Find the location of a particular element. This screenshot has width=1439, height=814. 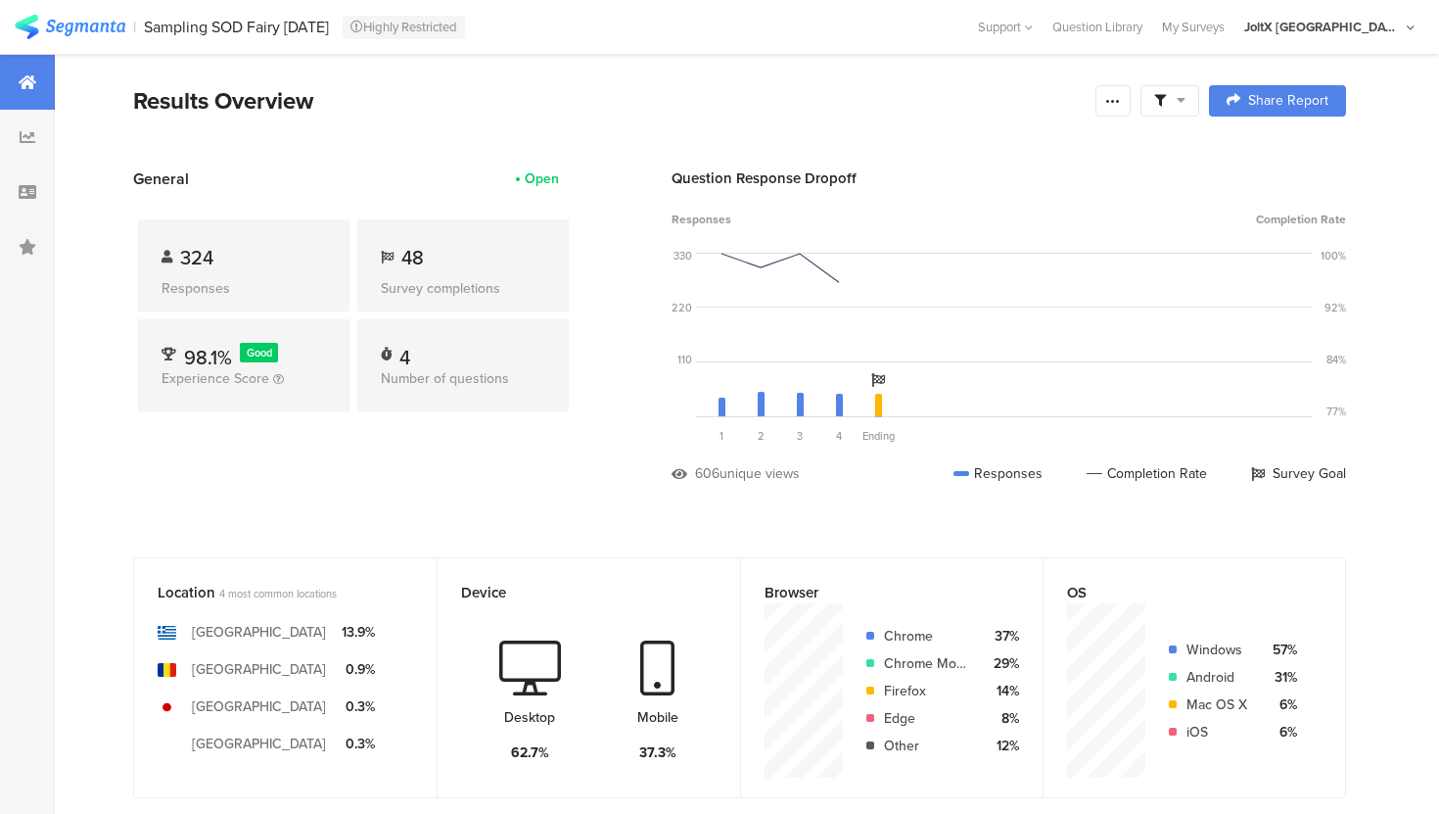

img: segmanta logo is located at coordinates (70, 26).